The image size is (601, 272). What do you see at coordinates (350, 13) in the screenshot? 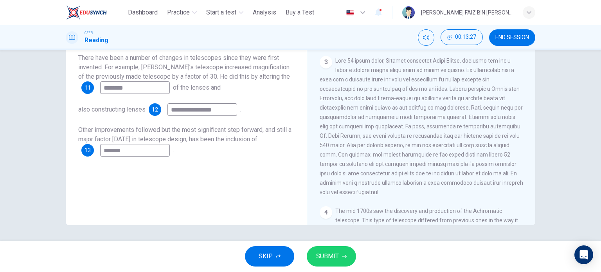
I see `img: en` at bounding box center [350, 13].